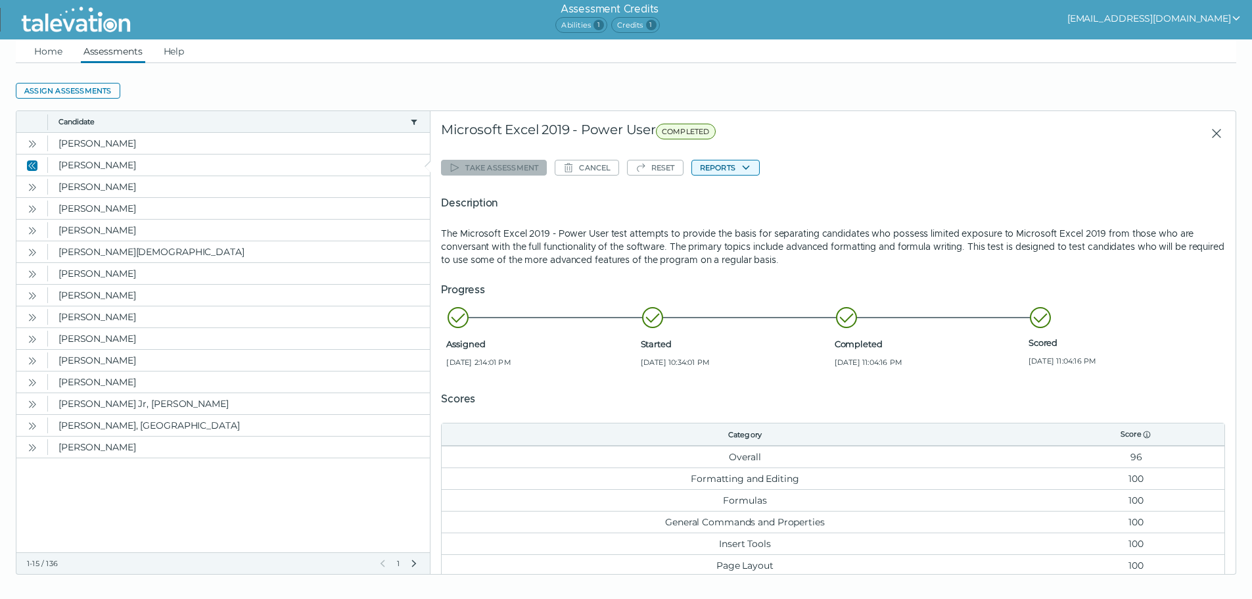  I want to click on span: Abilities, so click(581, 25).